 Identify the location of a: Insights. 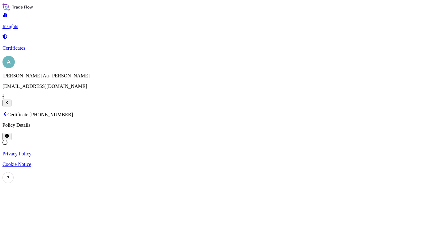
(222, 21).